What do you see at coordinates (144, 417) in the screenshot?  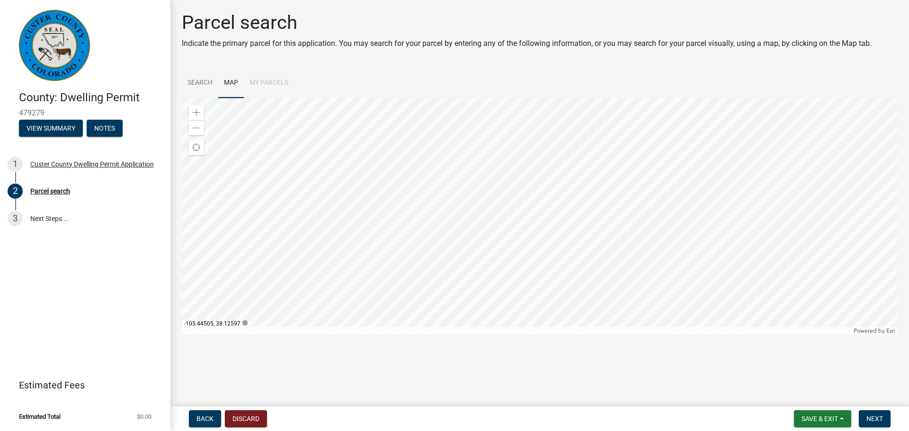 I see `span: $0.00` at bounding box center [144, 417].